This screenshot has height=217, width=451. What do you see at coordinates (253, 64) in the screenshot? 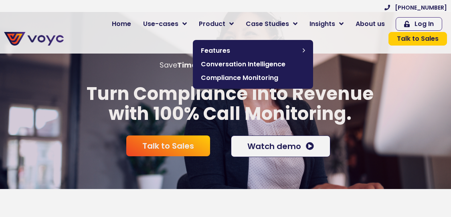
I see `a: Conversation Intelligence` at bounding box center [253, 64].